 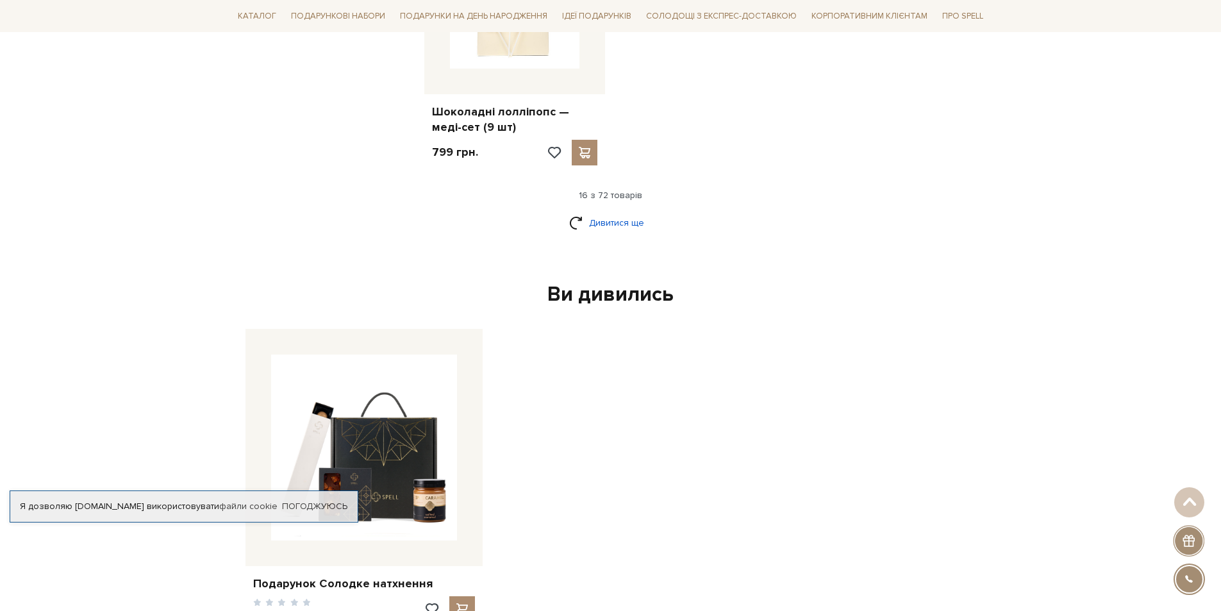 What do you see at coordinates (597, 16) in the screenshot?
I see `a: Ідеї подарунків` at bounding box center [597, 16].